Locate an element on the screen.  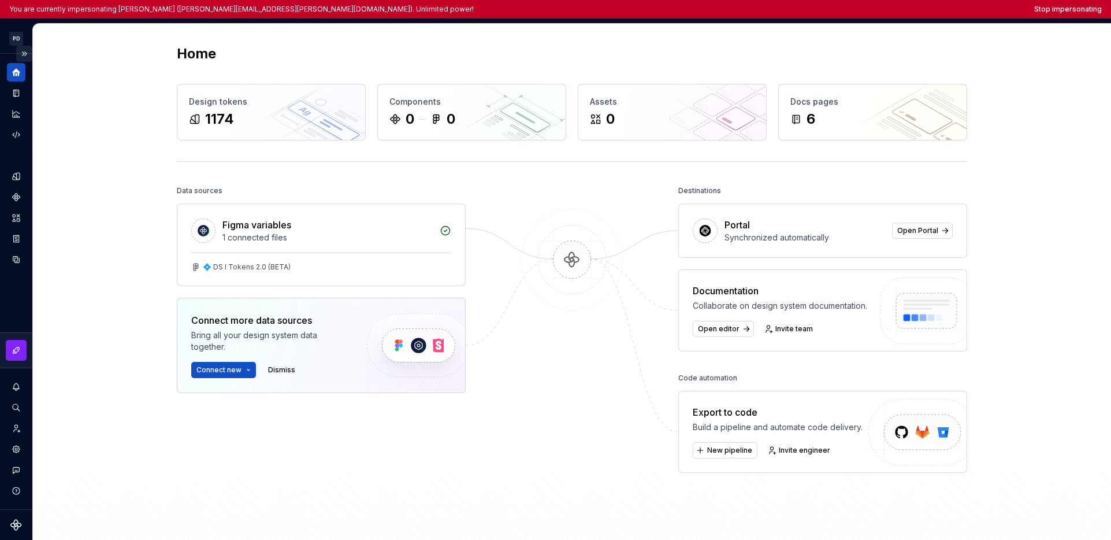
button: Expand sidebar is located at coordinates (24, 54).